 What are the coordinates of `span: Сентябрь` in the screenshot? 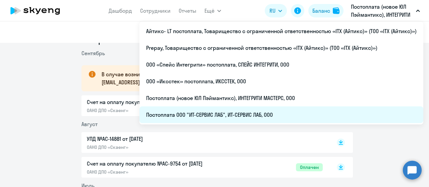 It's located at (93, 53).